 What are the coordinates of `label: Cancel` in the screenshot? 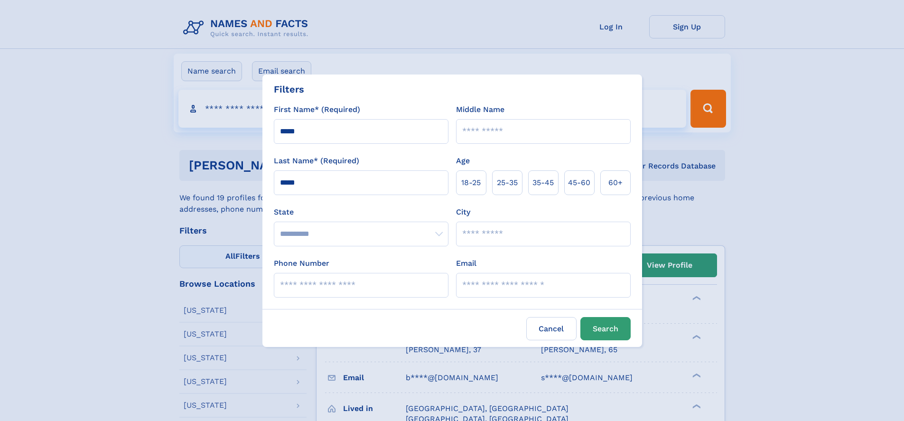 It's located at (551, 328).